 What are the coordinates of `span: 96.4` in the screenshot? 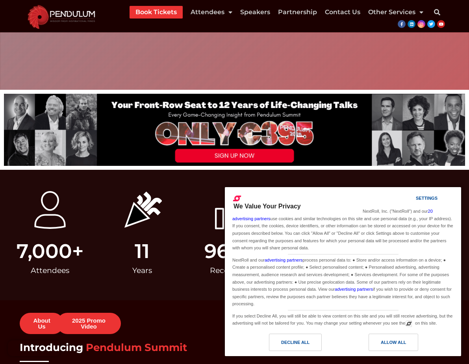 It's located at (225, 251).